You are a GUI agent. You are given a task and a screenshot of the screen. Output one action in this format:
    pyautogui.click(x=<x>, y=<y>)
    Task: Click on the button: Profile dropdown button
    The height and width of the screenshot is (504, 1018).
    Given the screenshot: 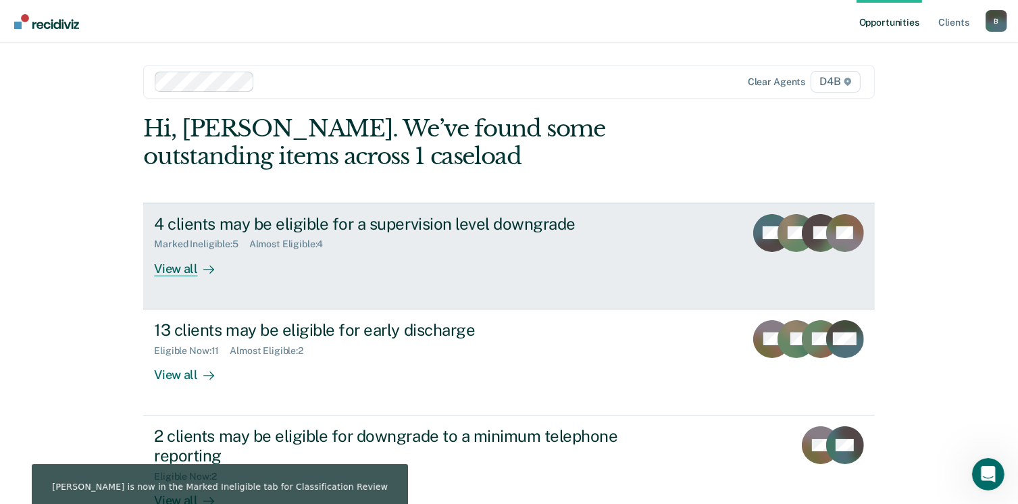 What is the action you would take?
    pyautogui.click(x=996, y=21)
    